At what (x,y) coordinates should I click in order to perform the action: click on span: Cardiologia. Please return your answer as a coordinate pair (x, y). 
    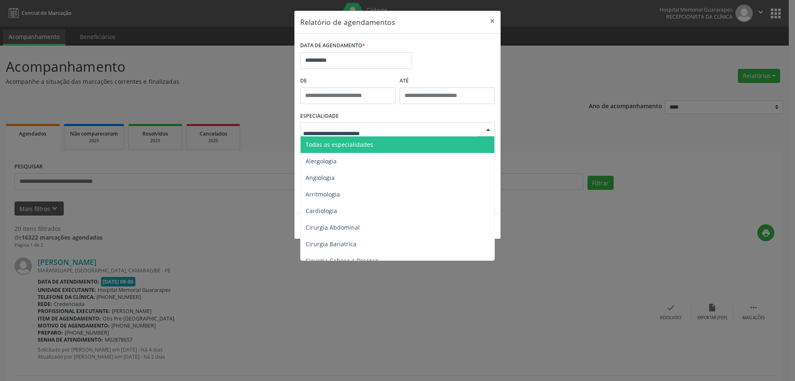
    Looking at the image, I should click on (321, 210).